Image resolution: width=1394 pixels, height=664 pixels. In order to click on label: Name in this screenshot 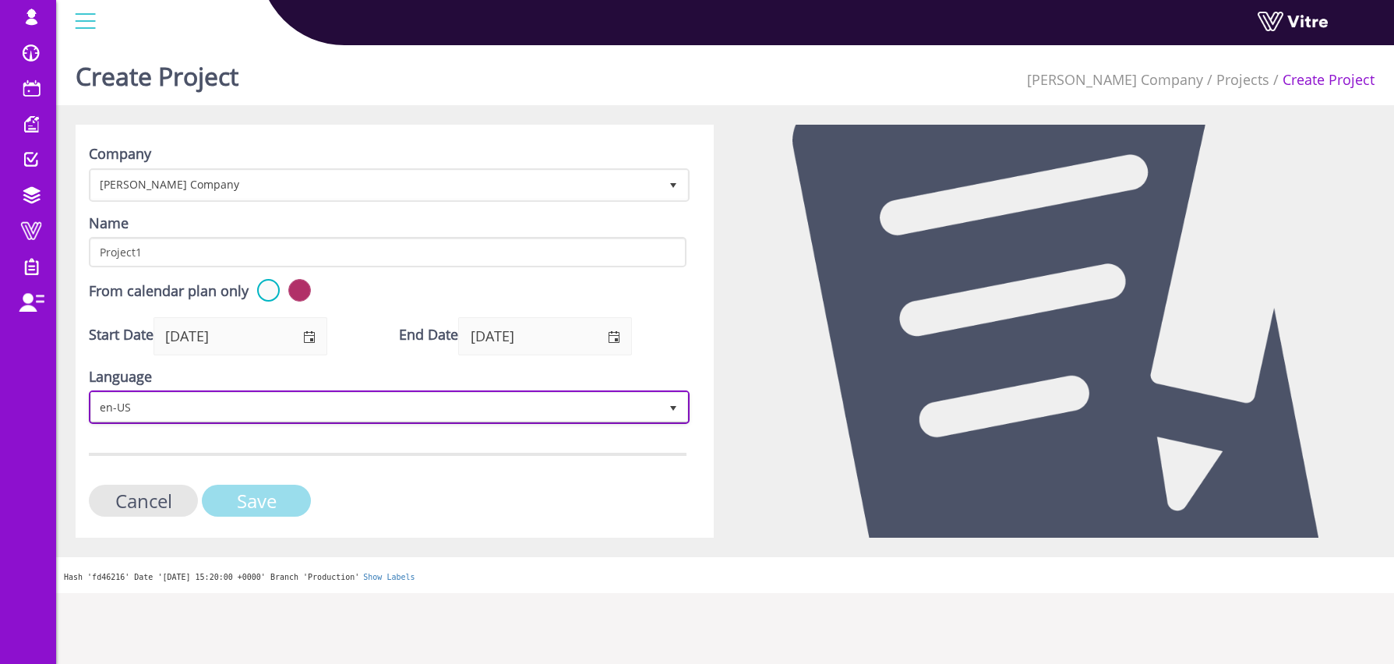, I will do `click(108, 224)`.